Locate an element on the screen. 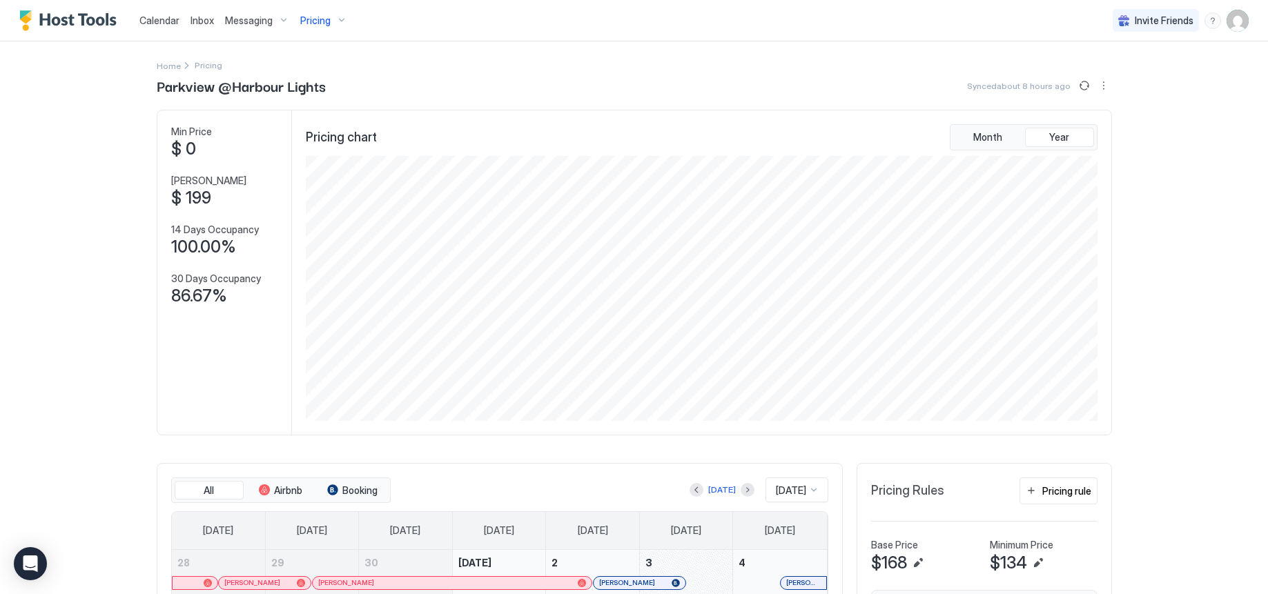  a: Thursday is located at coordinates (593, 531).